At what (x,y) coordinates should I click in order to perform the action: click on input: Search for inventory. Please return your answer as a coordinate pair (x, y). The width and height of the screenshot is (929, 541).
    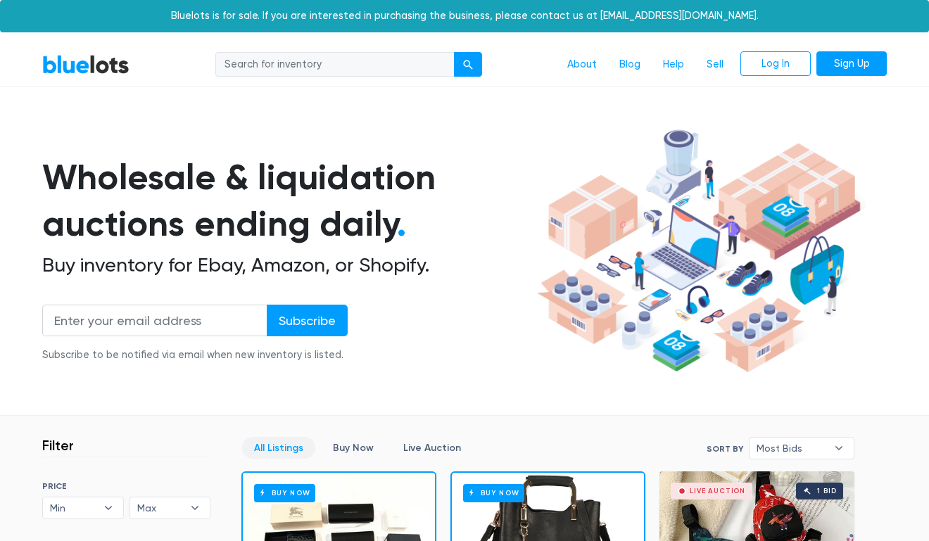
    Looking at the image, I should click on (335, 65).